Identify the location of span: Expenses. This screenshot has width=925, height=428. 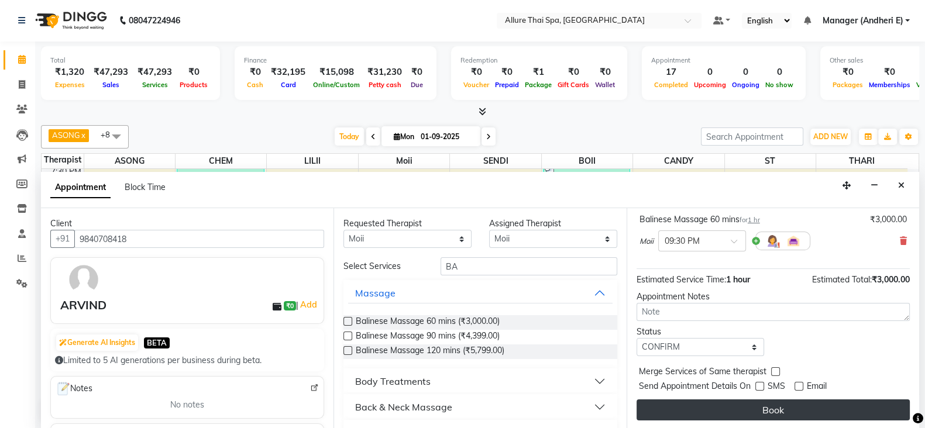
(70, 85).